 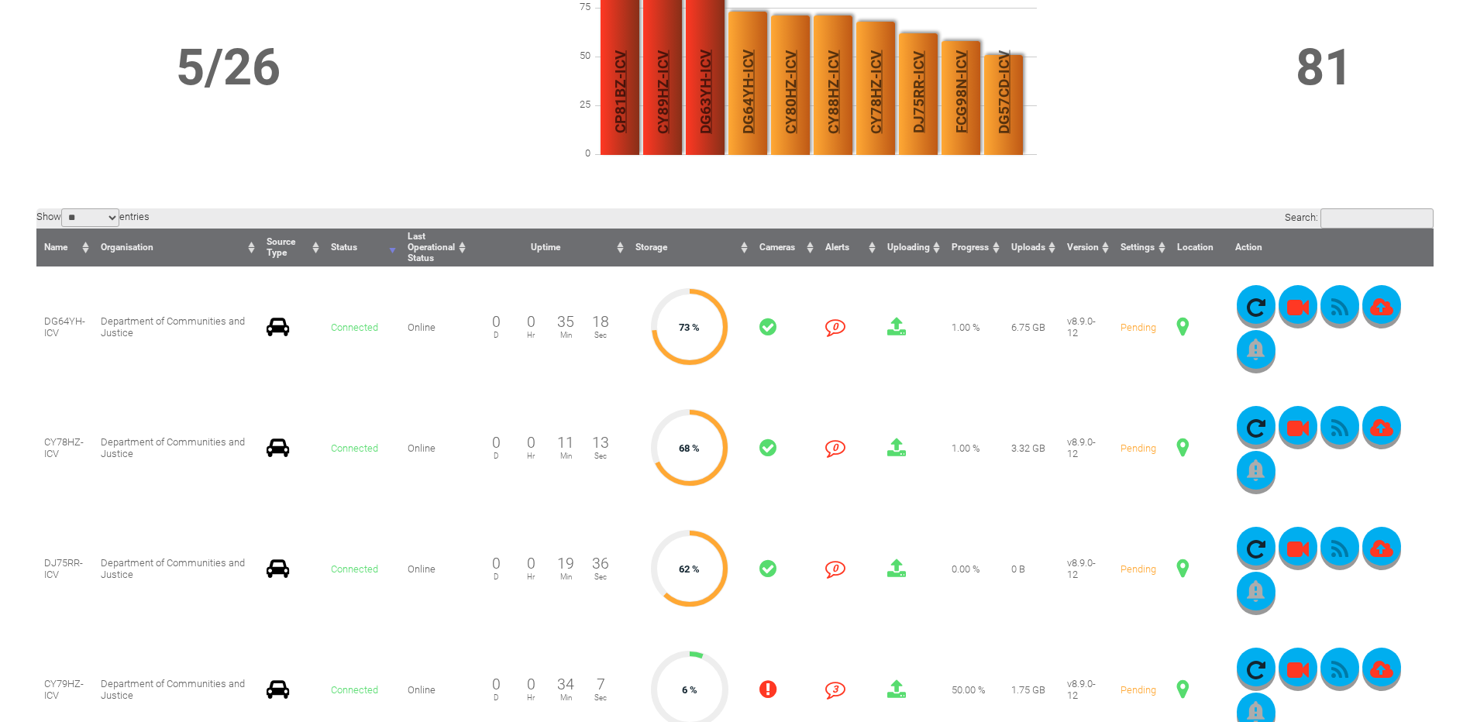 I want to click on select: Showentries, so click(x=90, y=218).